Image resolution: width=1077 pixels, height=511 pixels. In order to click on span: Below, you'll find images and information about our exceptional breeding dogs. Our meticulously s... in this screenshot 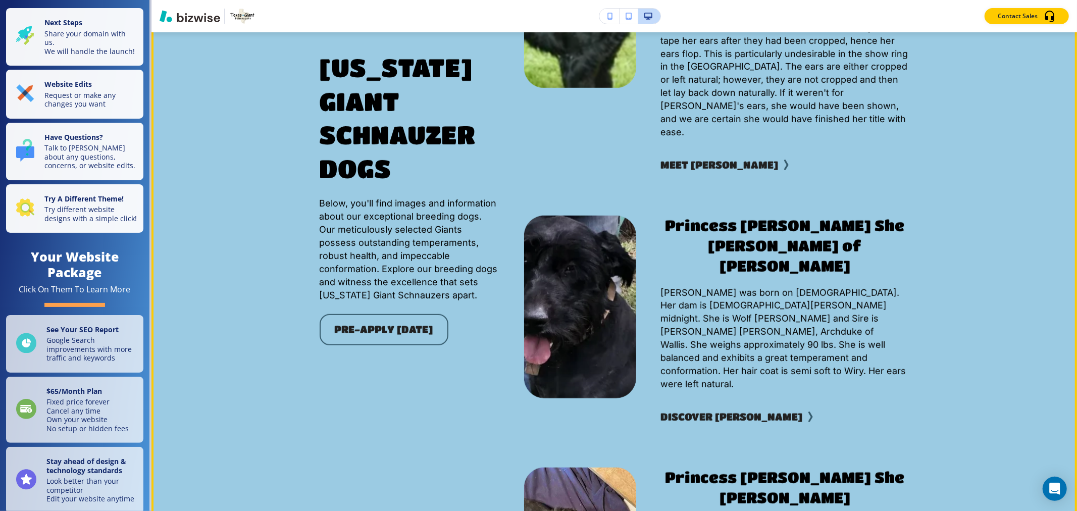, I will do `click(410, 249)`.